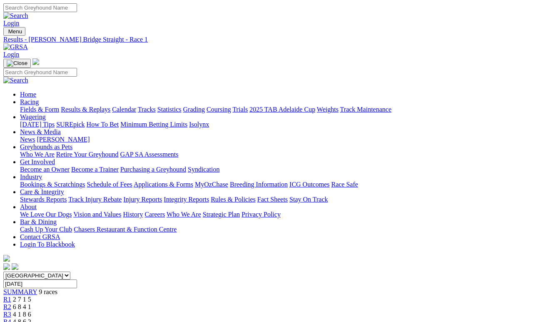  I want to click on a: Trials, so click(240, 109).